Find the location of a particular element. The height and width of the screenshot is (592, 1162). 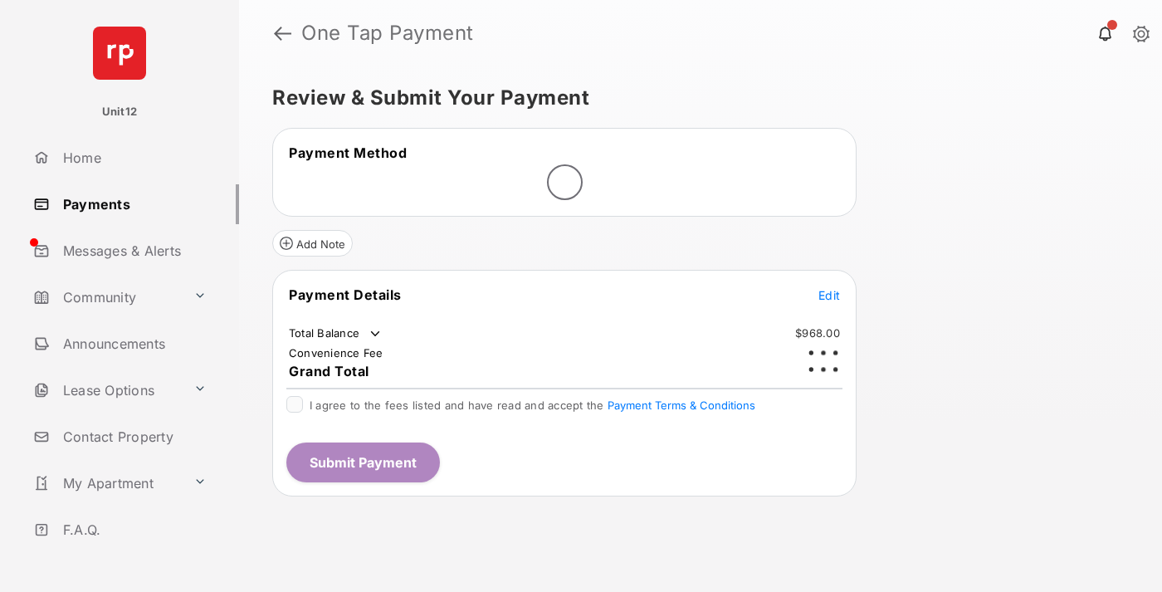

button: Edit is located at coordinates (829, 295).